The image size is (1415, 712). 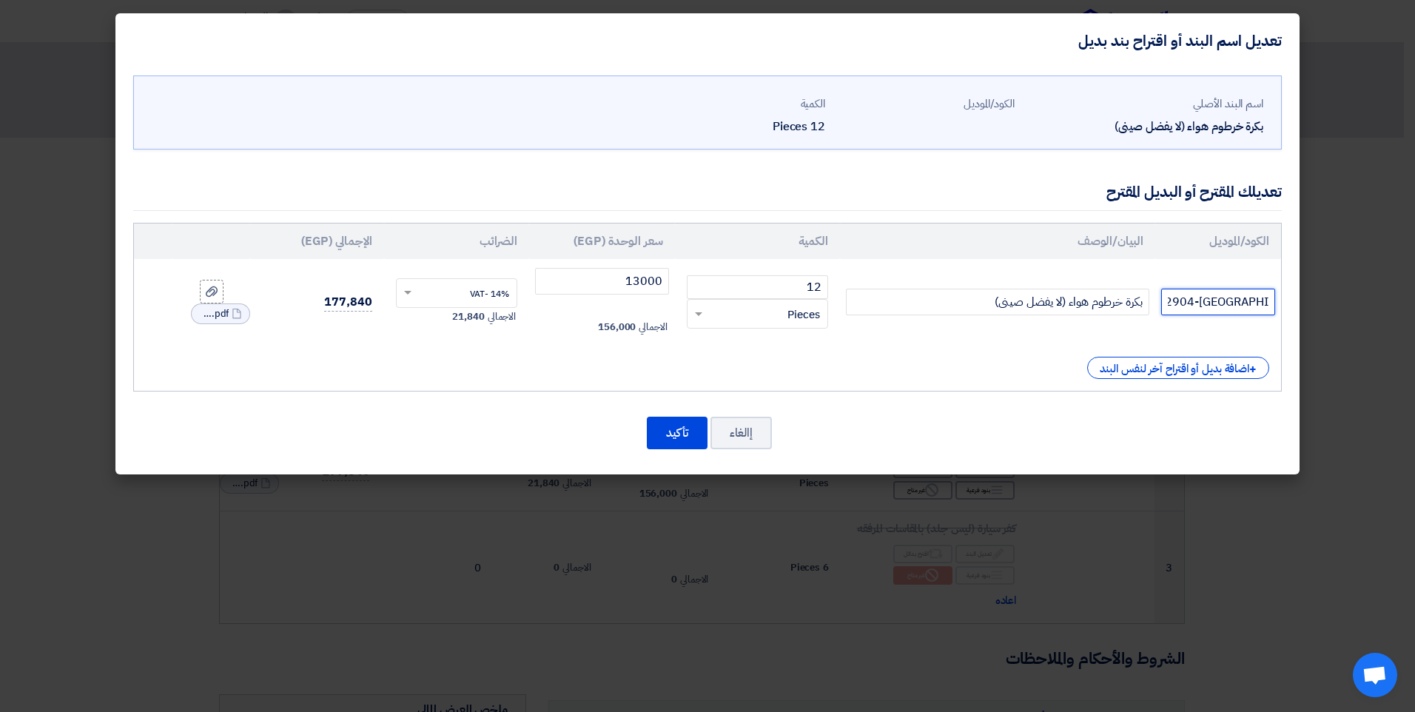 I want to click on div: بكرة خرطوم هواء (لا يفضل صينى), so click(x=1145, y=127).